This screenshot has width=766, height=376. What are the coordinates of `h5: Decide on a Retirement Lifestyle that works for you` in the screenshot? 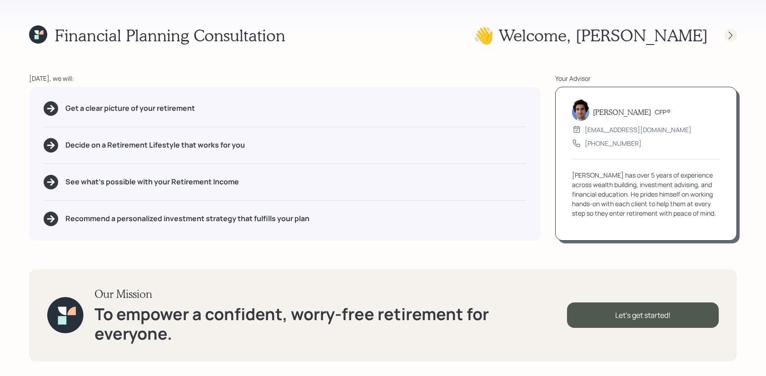 It's located at (155, 145).